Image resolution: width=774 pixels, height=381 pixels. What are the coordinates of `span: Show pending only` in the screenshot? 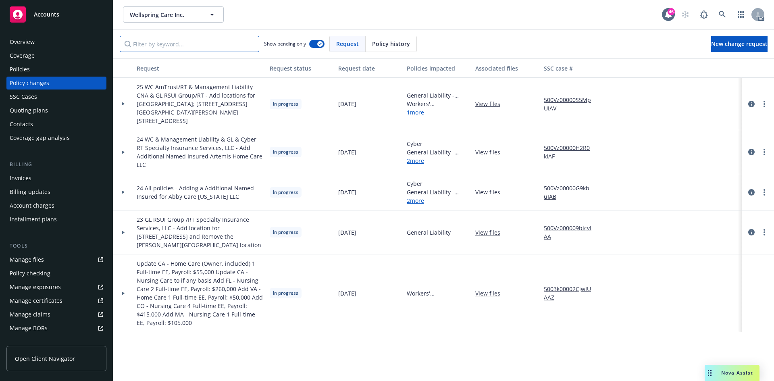 It's located at (285, 44).